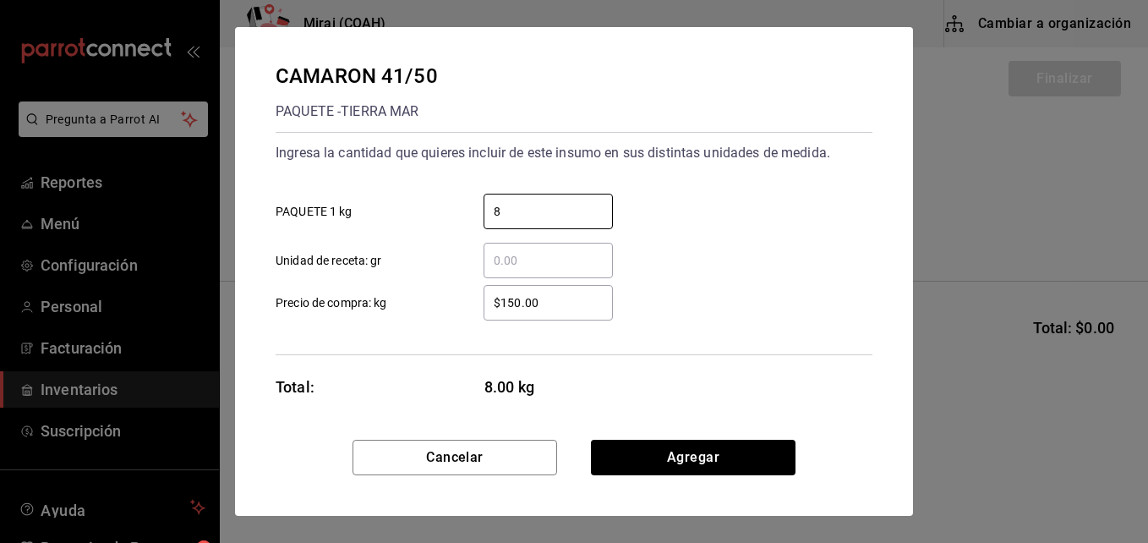 The width and height of the screenshot is (1148, 543). What do you see at coordinates (295, 386) in the screenshot?
I see `div: Total:` at bounding box center [295, 386].